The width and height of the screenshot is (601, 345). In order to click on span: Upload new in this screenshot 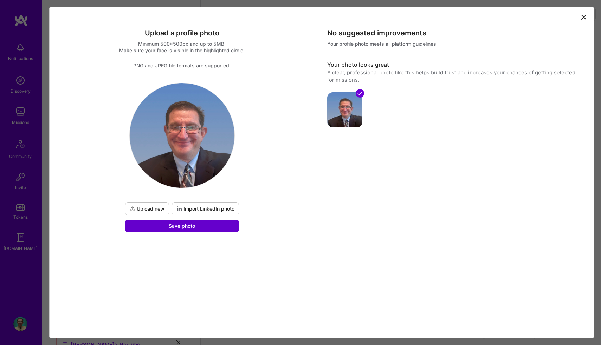, I will do `click(147, 209)`.